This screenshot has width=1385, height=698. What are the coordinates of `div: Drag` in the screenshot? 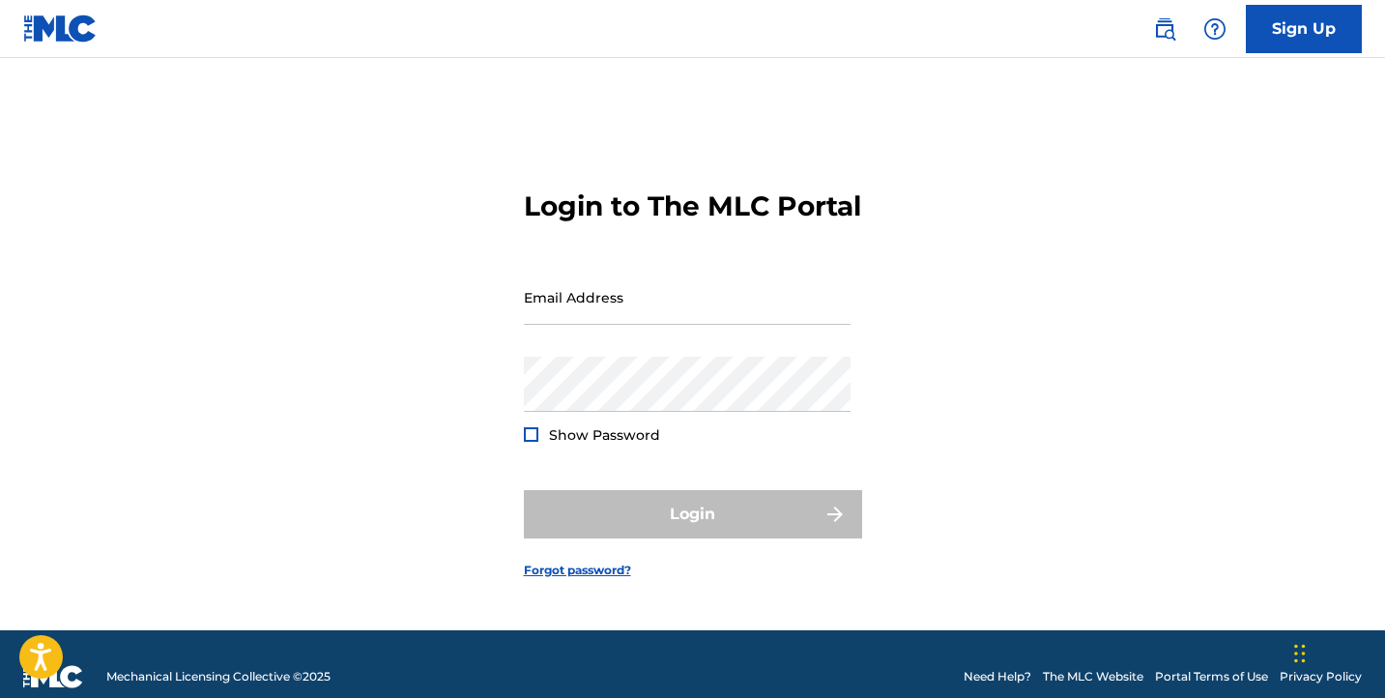 It's located at (1300, 653).